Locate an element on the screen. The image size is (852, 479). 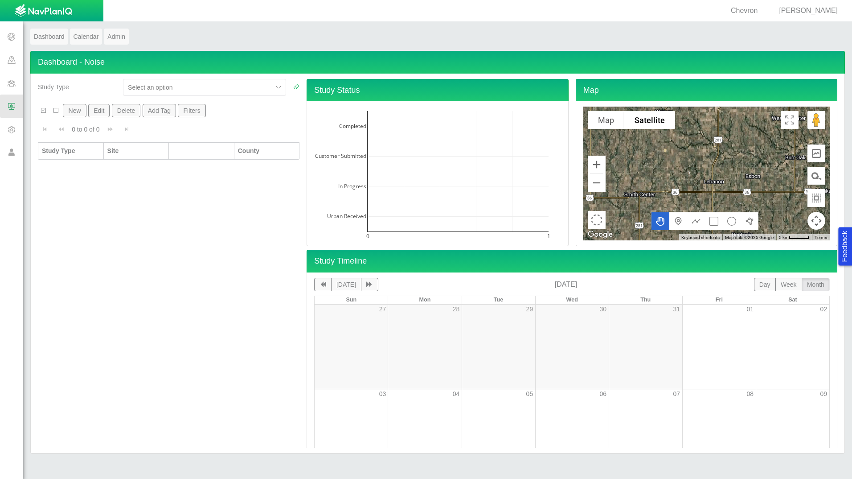
button: Zoom out is located at coordinates (597, 183).